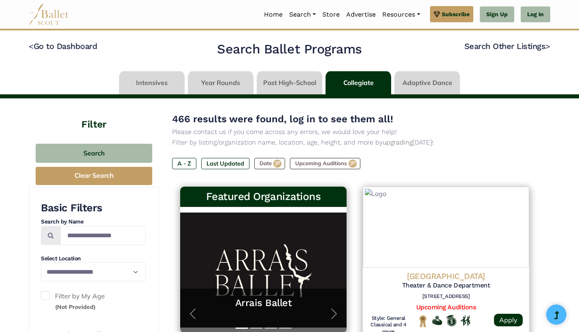 This screenshot has height=332, width=579. What do you see at coordinates (184, 163) in the screenshot?
I see `label: A - Z` at bounding box center [184, 163].